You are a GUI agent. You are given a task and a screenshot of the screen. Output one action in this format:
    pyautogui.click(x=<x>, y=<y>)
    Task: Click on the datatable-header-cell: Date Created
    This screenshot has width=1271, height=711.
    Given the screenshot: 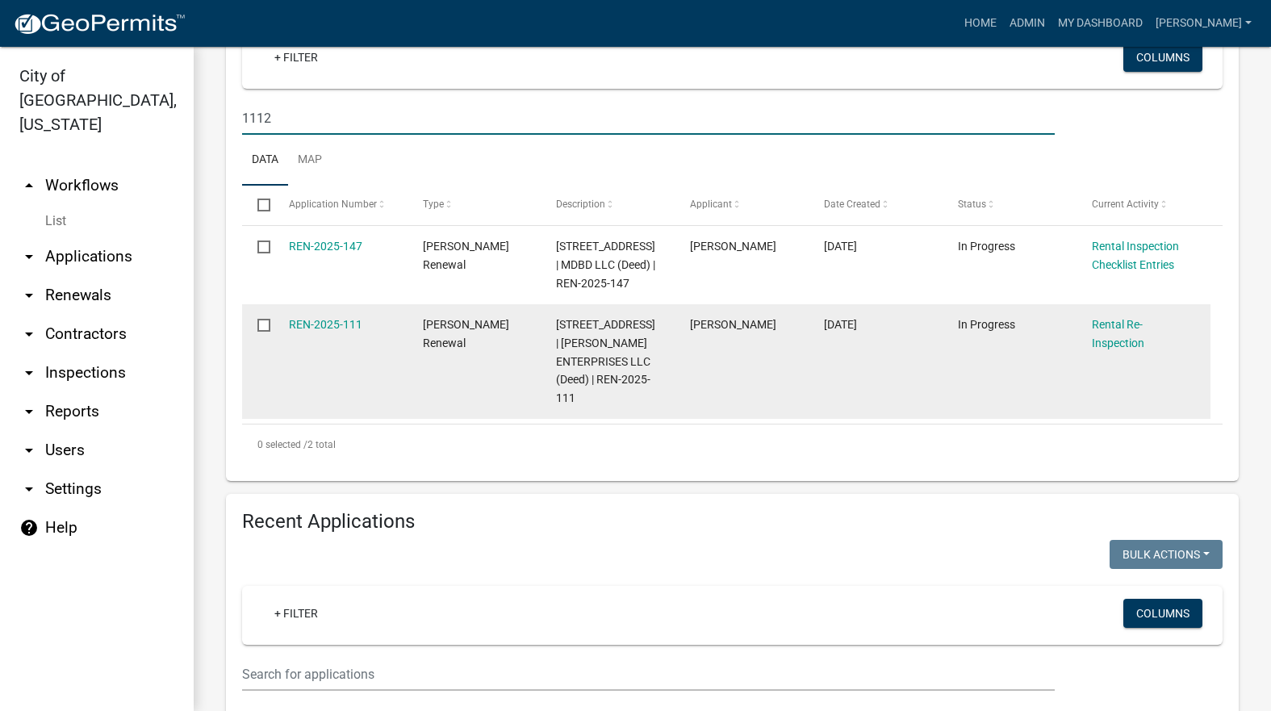 What is the action you would take?
    pyautogui.click(x=876, y=205)
    